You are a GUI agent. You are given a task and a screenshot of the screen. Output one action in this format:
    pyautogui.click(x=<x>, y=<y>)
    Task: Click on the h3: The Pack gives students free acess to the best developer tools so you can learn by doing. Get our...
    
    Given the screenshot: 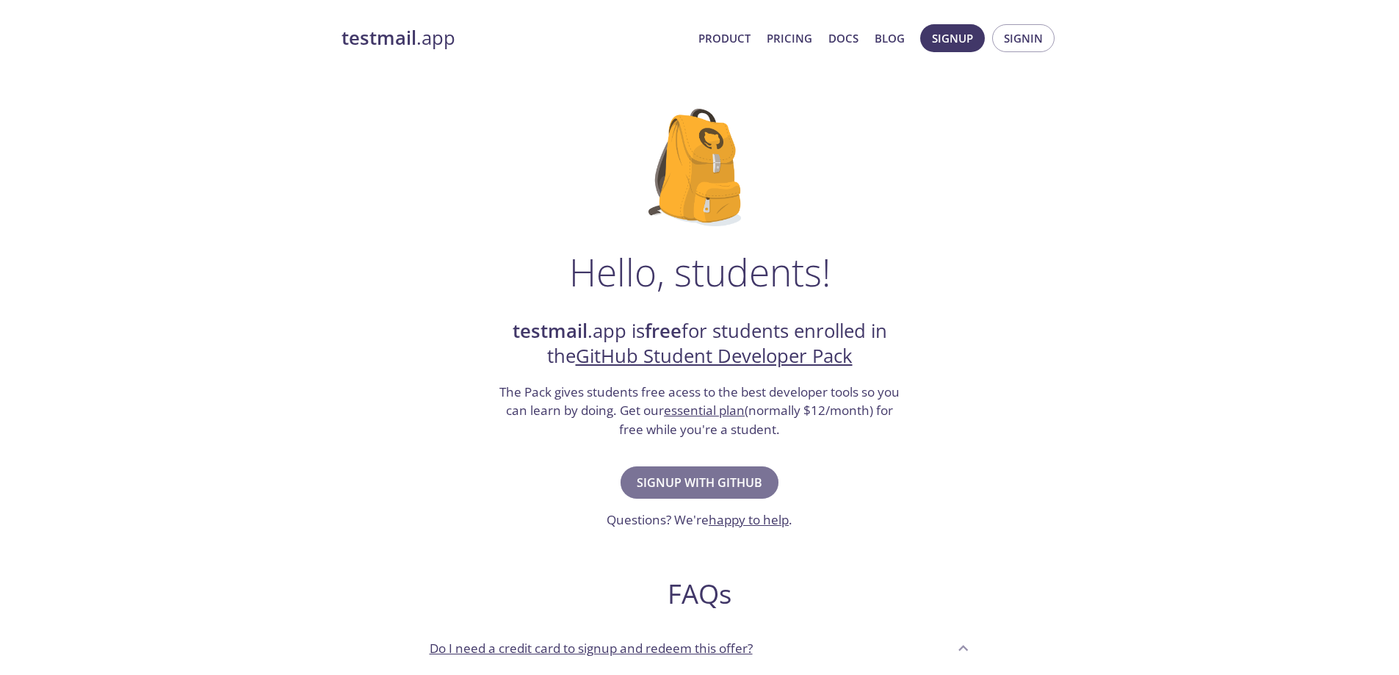 What is the action you would take?
    pyautogui.click(x=700, y=411)
    